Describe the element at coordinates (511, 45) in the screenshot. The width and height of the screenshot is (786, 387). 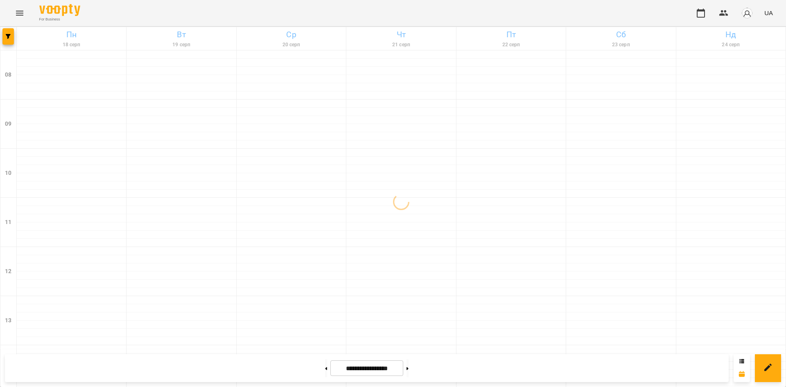
I see `h6: 22 серп` at that location.